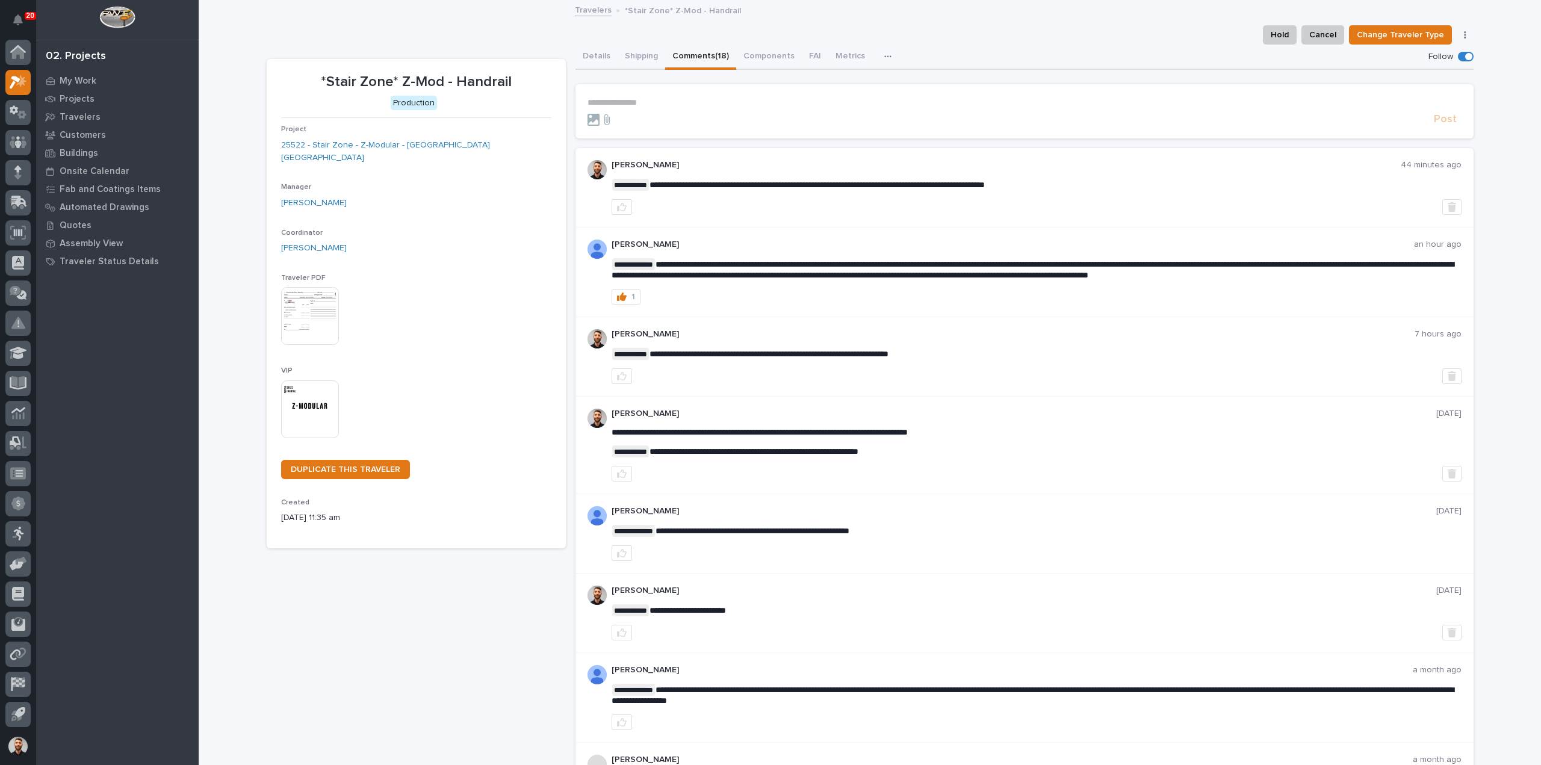 The width and height of the screenshot is (1541, 765). Describe the element at coordinates (850, 57) in the screenshot. I see `button: Metrics` at that location.